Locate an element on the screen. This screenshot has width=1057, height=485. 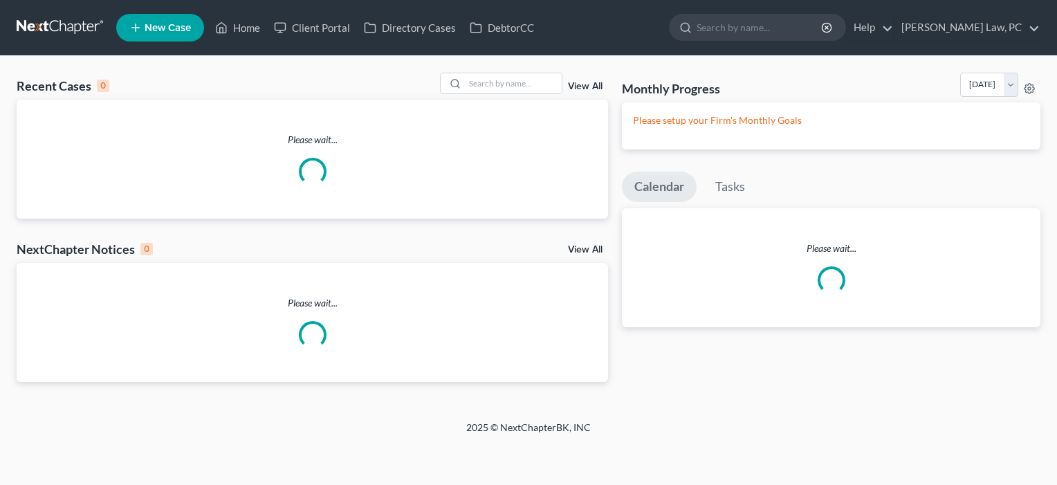
a: Client Portal is located at coordinates (312, 28).